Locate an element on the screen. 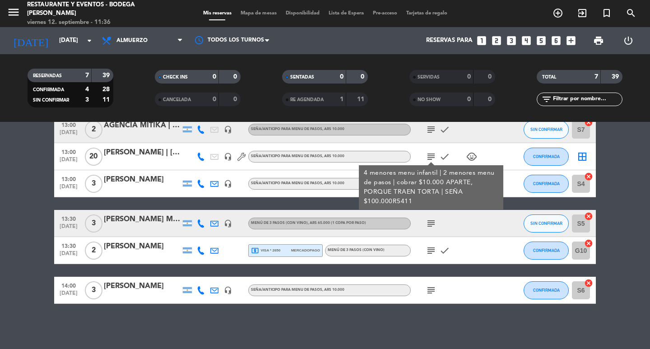  span: Disponibilidad is located at coordinates (303, 13).